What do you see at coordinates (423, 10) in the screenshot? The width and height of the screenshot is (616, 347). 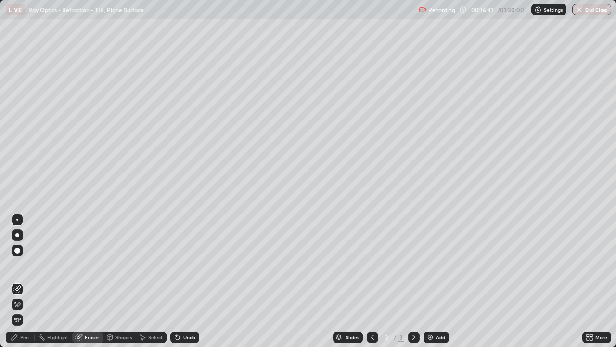 I see `img: recording.375f2c34.svg` at bounding box center [423, 10].